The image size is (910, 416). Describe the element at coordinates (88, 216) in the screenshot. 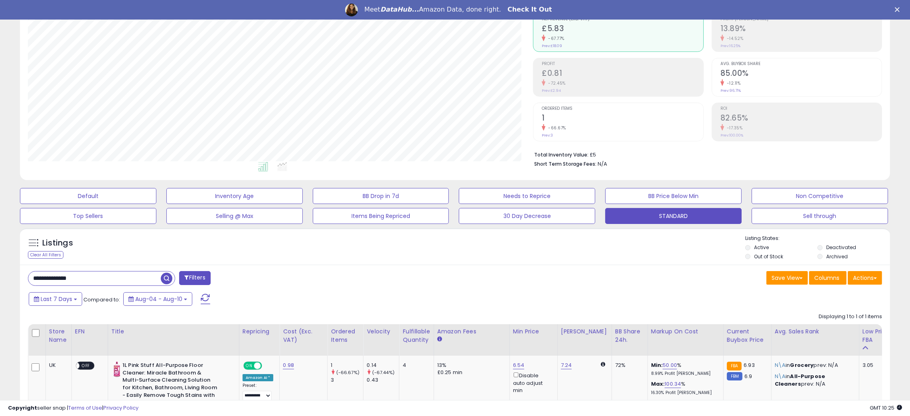

I see `button: Top Sellers` at that location.